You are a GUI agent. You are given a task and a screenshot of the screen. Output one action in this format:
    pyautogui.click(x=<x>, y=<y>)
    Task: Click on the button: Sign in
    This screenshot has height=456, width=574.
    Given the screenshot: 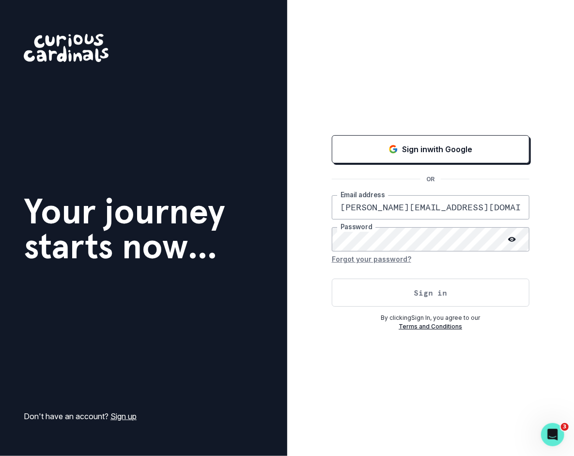 What is the action you would take?
    pyautogui.click(x=431, y=293)
    